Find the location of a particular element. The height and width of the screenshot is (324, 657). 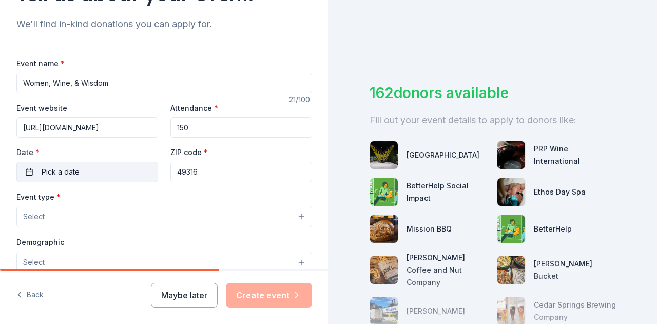

div: 162 donors available is located at coordinates (493, 93).